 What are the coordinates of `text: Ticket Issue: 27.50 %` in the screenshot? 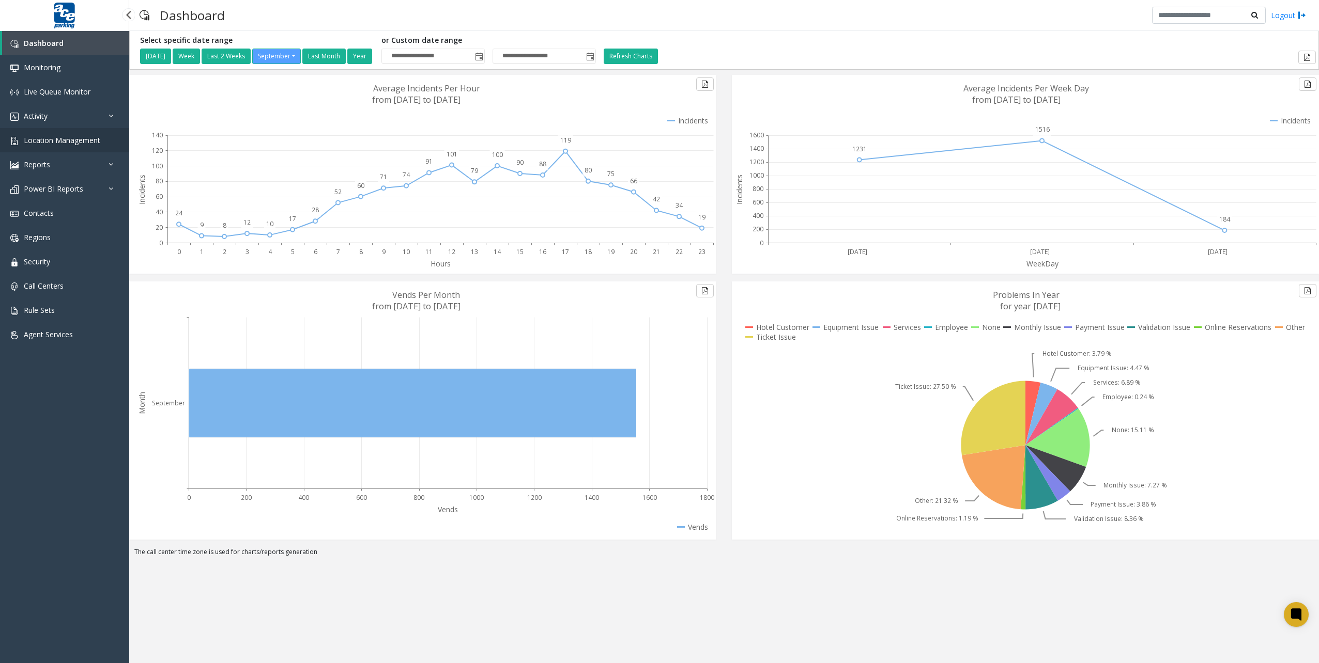 It's located at (925, 387).